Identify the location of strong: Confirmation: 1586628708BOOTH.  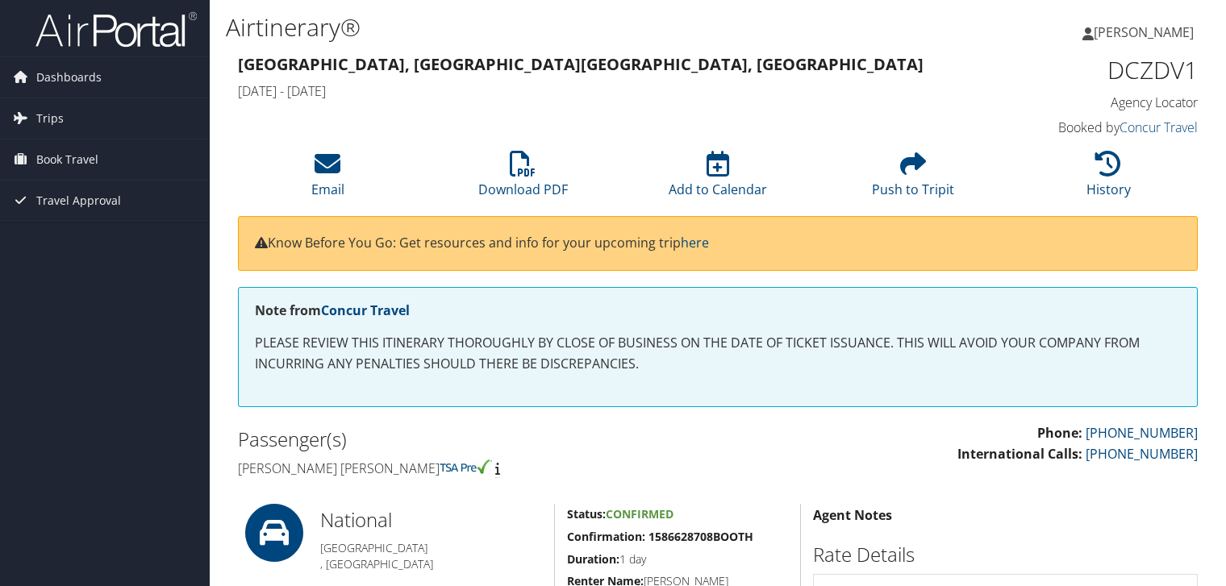
(660, 536).